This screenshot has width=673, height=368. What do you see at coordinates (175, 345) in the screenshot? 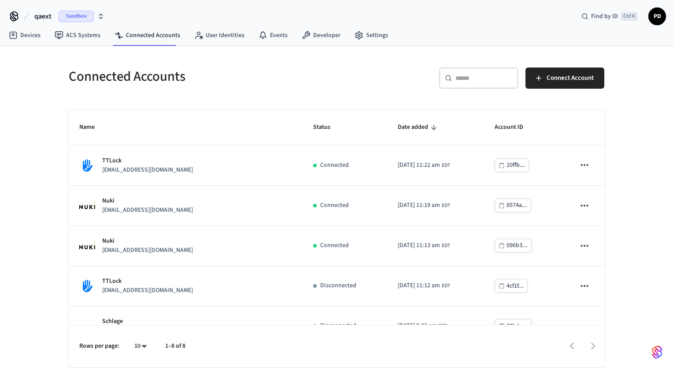
I see `p: 1–8 of 8` at bounding box center [175, 345].